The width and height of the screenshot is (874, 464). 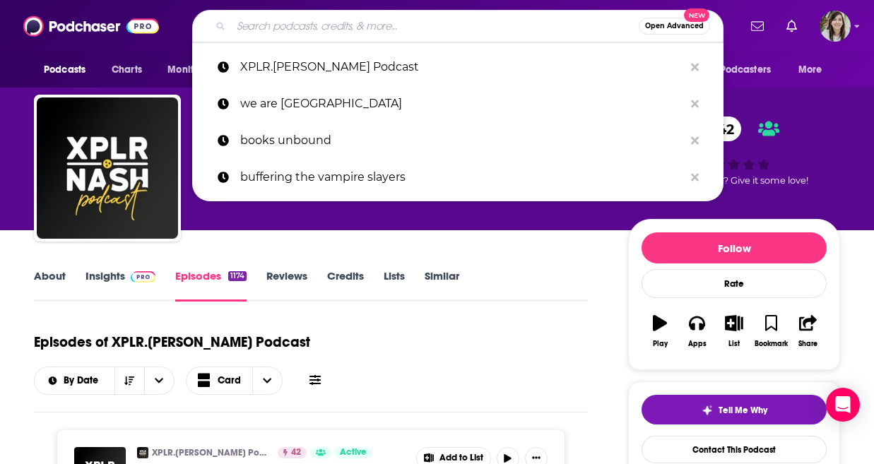 I want to click on div: Share, so click(x=807, y=344).